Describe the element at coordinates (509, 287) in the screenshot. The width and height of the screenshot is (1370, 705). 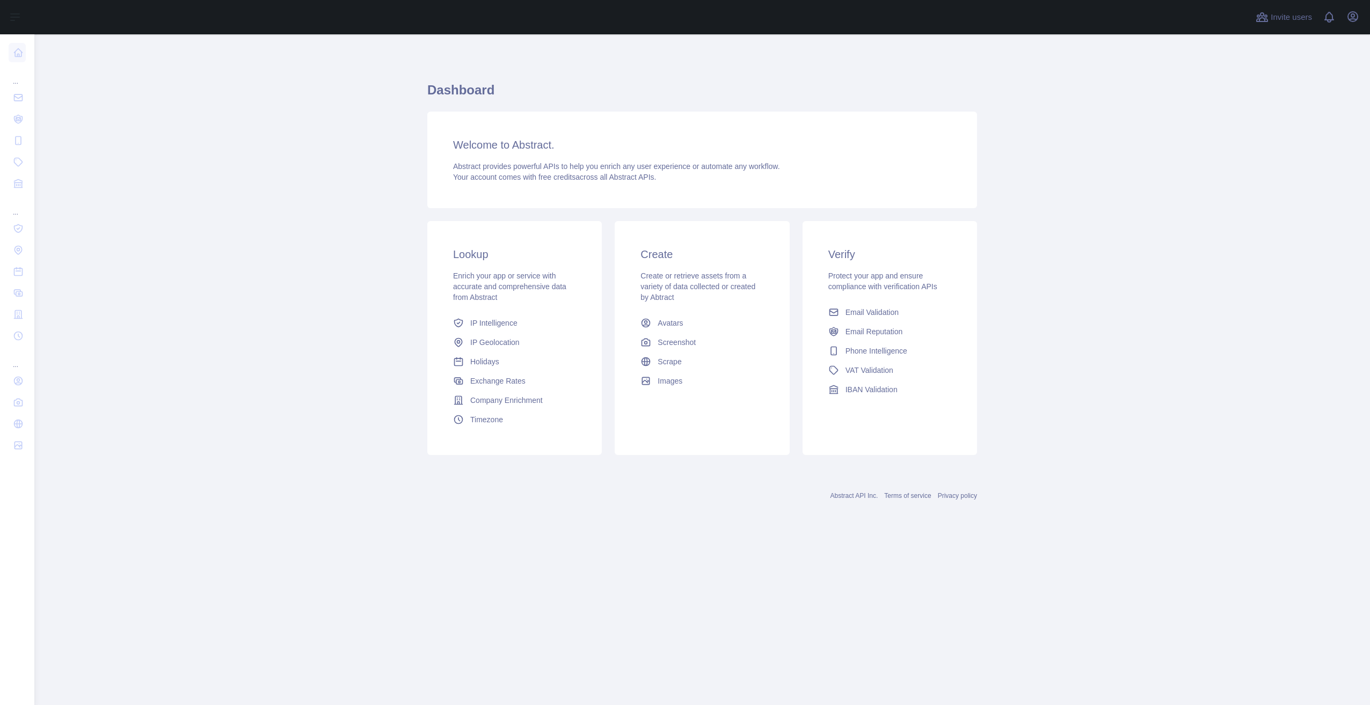
I see `span: Enrich your app or service with accurate and comprehensive data from Abstract` at that location.